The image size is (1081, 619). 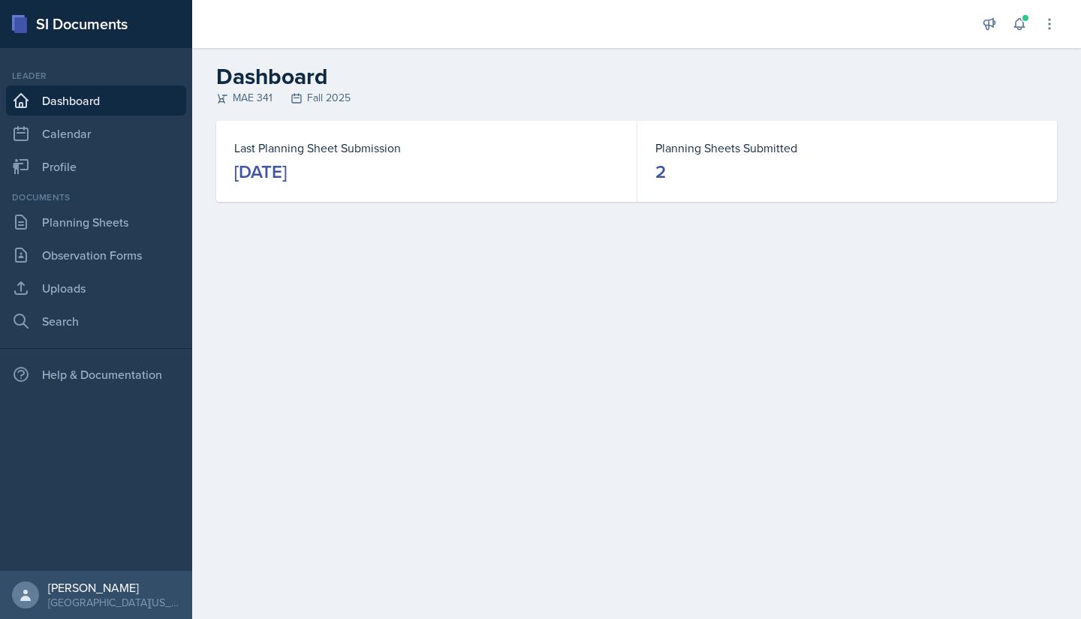 What do you see at coordinates (96, 76) in the screenshot?
I see `div: Leader` at bounding box center [96, 76].